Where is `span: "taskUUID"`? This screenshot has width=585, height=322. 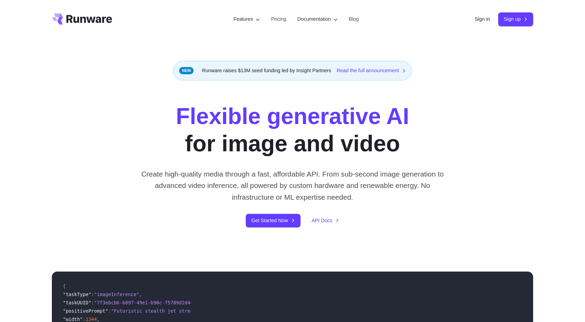
span: "taskUUID" is located at coordinates (77, 303).